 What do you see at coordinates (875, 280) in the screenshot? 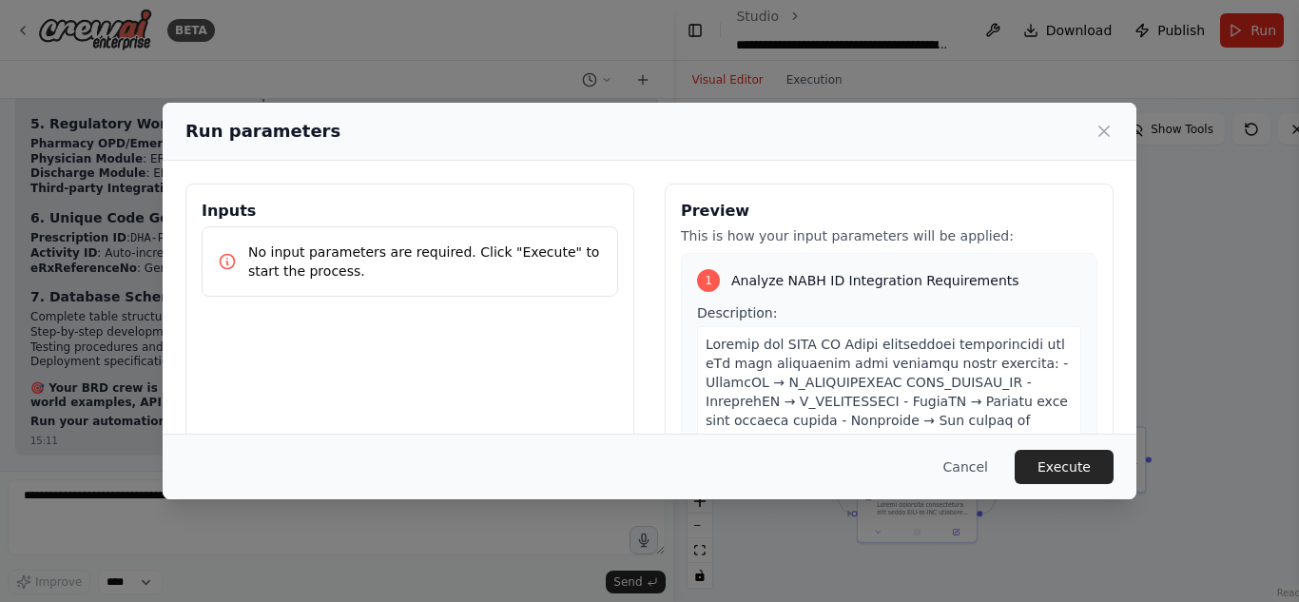
I see `span: Analyze NABH ID Integration Requirements` at bounding box center [875, 280].